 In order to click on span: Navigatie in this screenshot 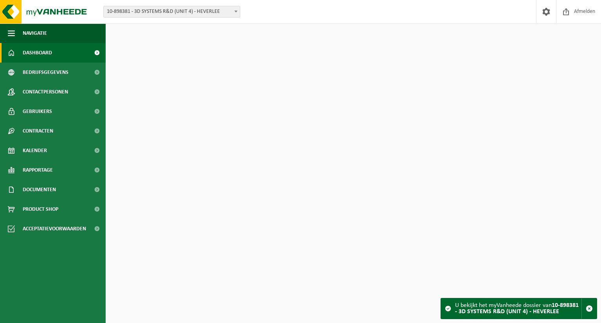, I will do `click(35, 33)`.